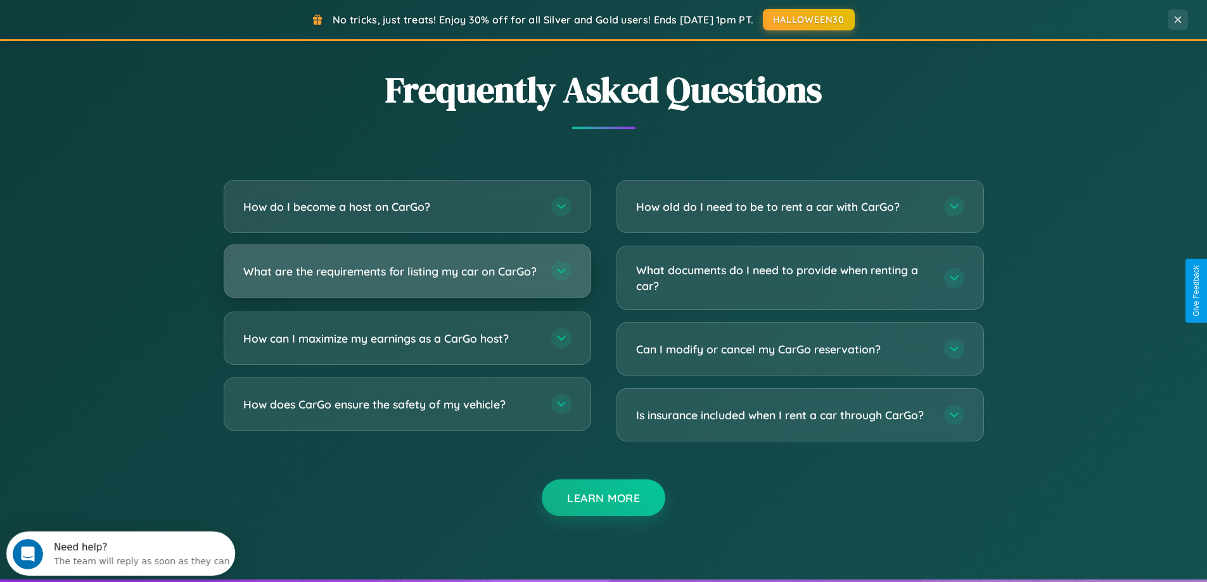  What do you see at coordinates (136, 16) in the screenshot?
I see `div: Need help?` at bounding box center [136, 16].